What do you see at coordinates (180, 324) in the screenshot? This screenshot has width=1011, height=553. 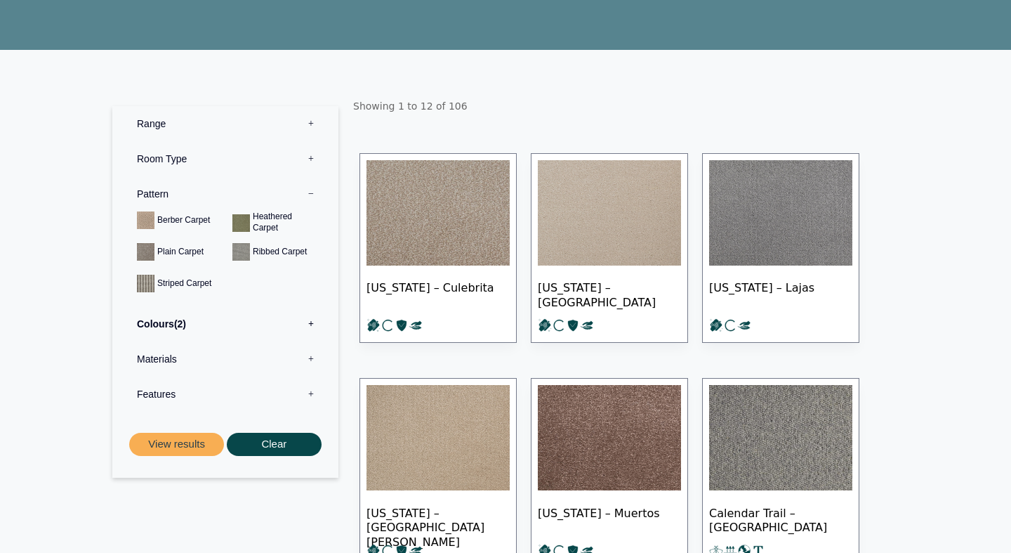 I see `span: 2` at bounding box center [180, 324].